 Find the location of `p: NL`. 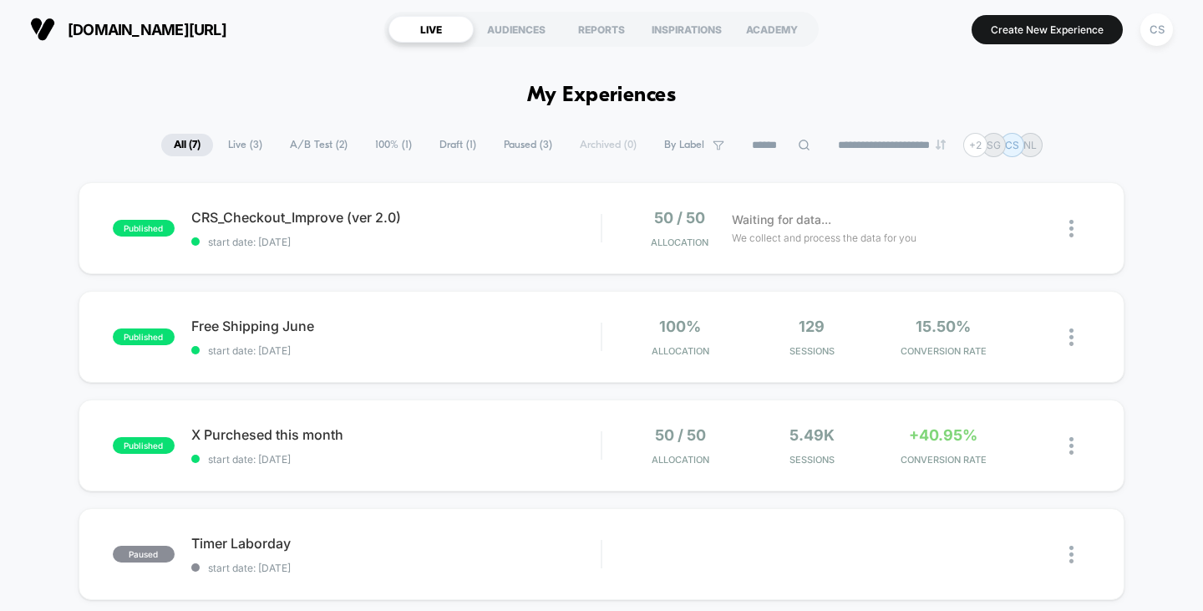

p: NL is located at coordinates (1030, 144).